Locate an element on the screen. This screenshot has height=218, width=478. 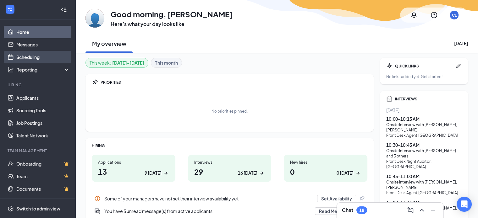
div: 18 is located at coordinates (362, 211).